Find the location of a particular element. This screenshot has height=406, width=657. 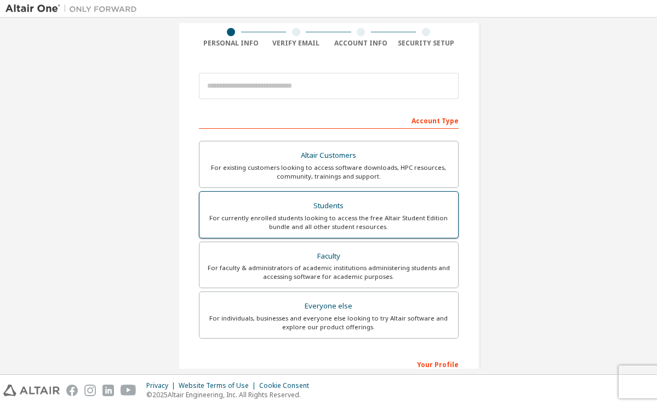

div: Altair Customers is located at coordinates (329, 156).